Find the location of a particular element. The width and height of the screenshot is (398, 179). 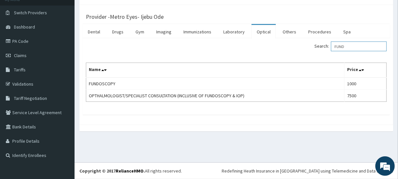

th: Name is located at coordinates (215, 70).